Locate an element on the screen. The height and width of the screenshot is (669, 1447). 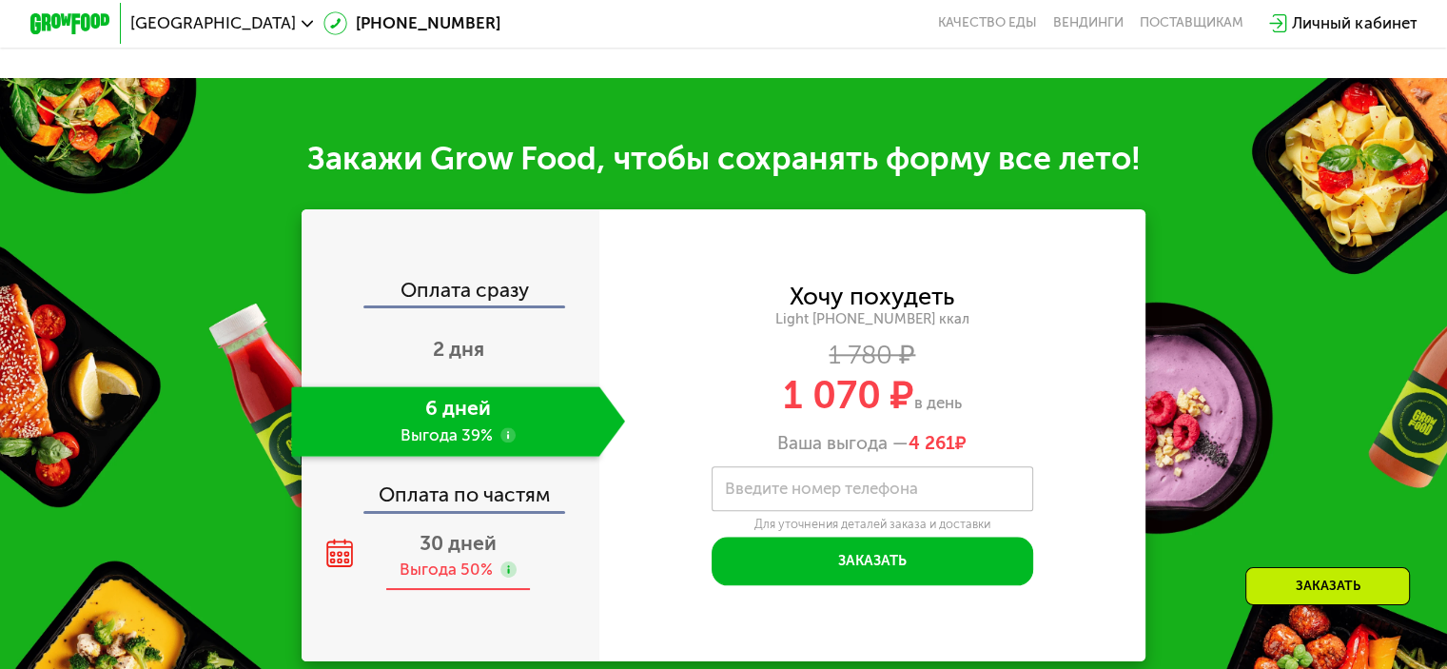
div: Оплата сразу is located at coordinates (451, 292).